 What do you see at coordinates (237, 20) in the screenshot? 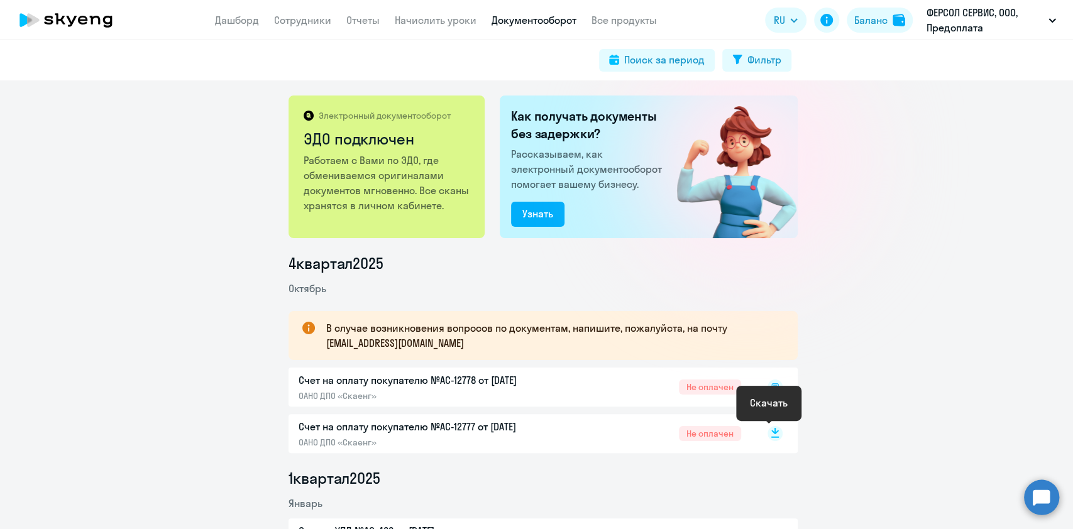
I see `a: Дашборд` at bounding box center [237, 20].